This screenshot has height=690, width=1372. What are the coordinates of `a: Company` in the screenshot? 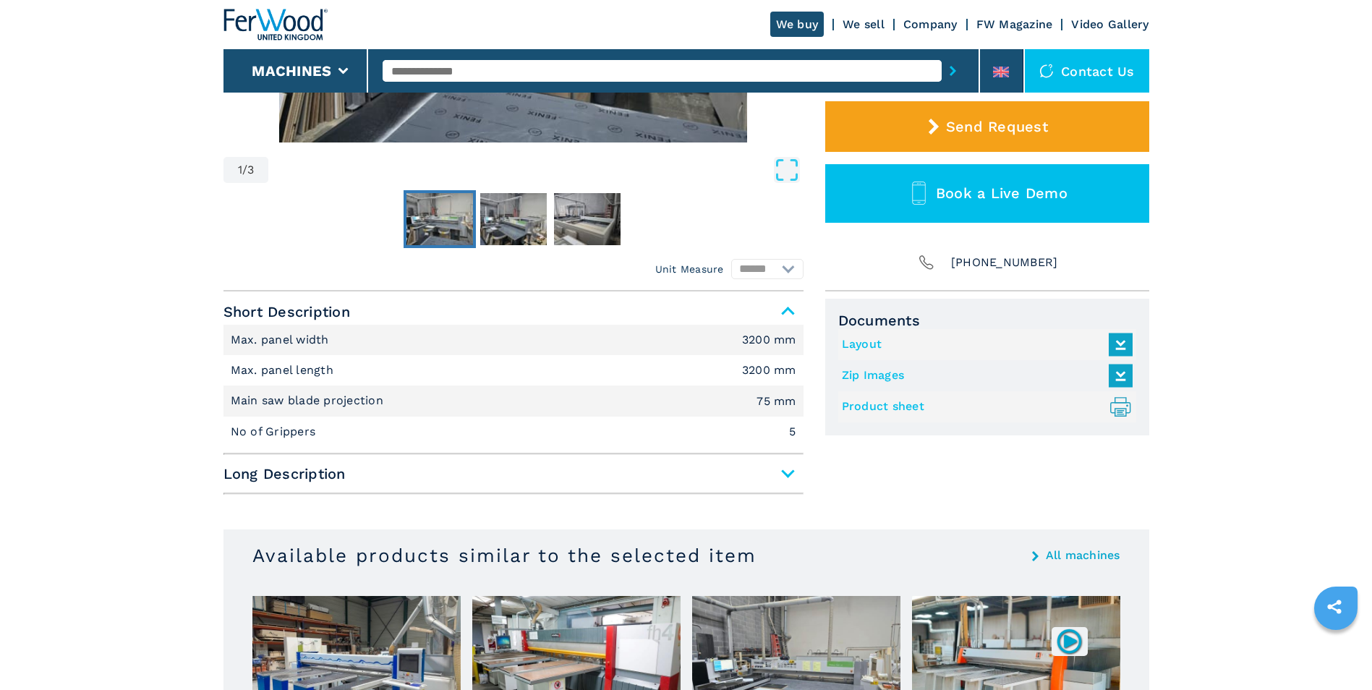 It's located at (930, 24).